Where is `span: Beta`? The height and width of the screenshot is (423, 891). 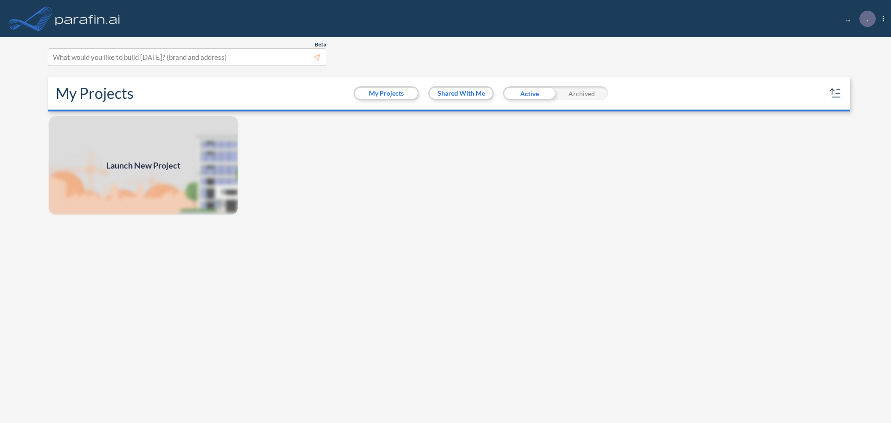
span: Beta is located at coordinates (320, 45).